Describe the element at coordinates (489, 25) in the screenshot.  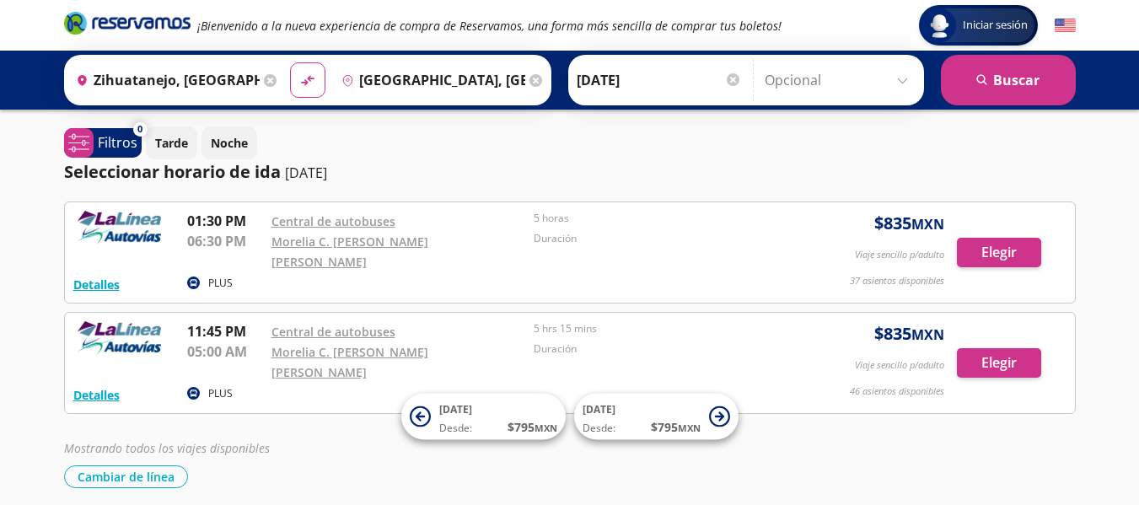
I see `em: ¡Bienvenido a la nueva experiencia de compra de Reservamos, una forma más sencilla de comprar tus...` at that location.